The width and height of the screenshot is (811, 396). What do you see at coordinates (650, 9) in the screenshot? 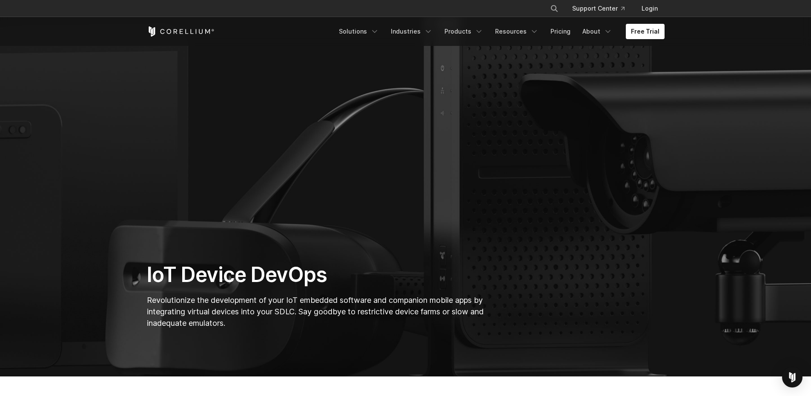
I see `a: Login` at bounding box center [650, 9].